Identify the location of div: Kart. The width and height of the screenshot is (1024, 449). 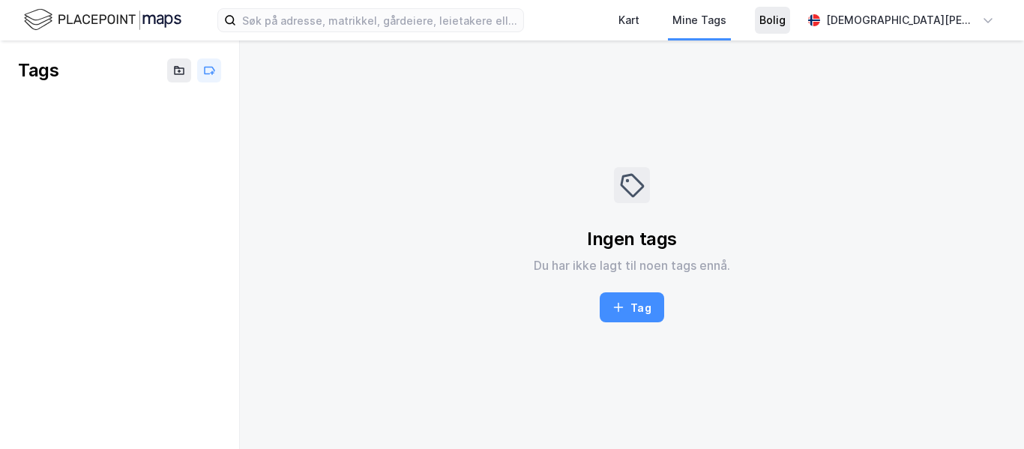
(629, 20).